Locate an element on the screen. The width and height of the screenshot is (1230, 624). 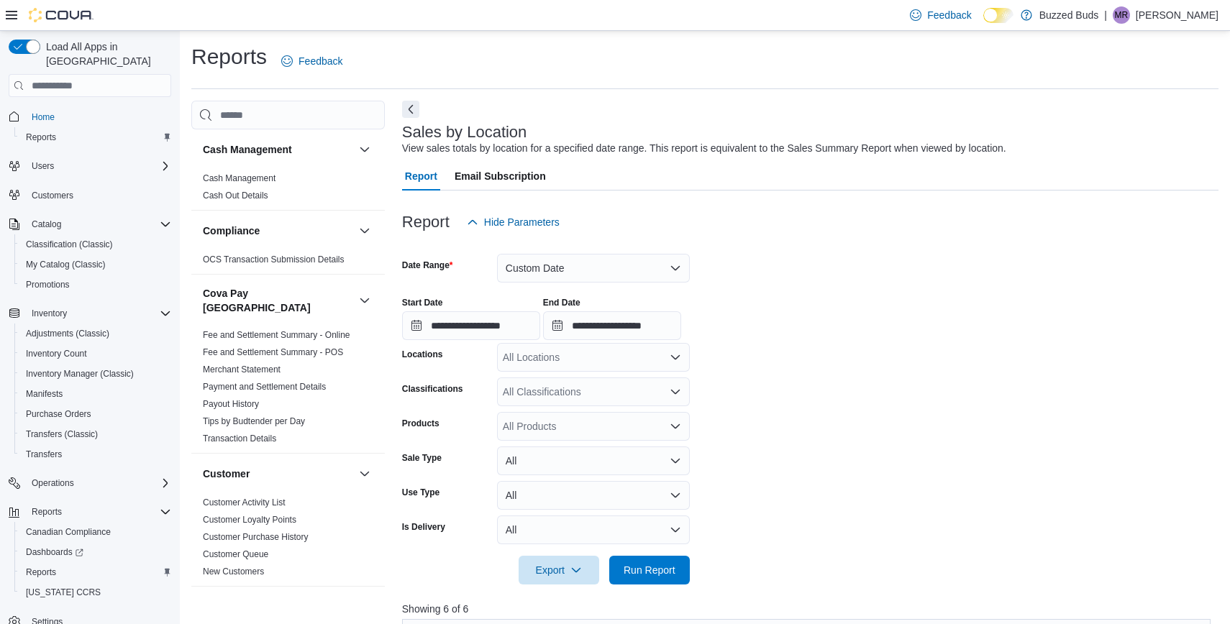
label: Products is located at coordinates (421, 424).